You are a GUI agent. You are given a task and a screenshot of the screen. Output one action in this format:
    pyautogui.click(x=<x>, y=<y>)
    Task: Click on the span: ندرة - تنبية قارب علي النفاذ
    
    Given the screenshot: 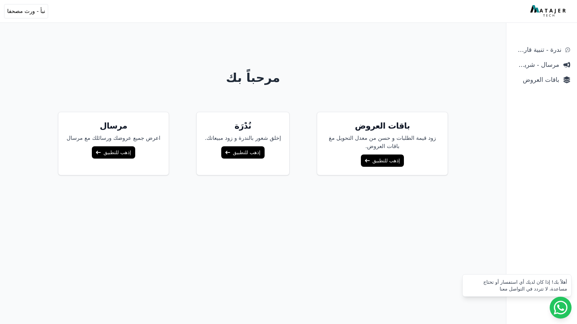 What is the action you would take?
    pyautogui.click(x=537, y=50)
    